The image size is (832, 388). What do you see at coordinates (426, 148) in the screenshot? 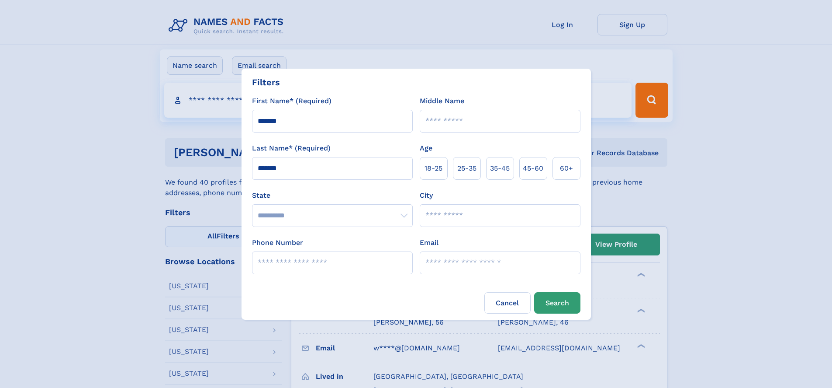
I see `label: Age` at bounding box center [426, 148].